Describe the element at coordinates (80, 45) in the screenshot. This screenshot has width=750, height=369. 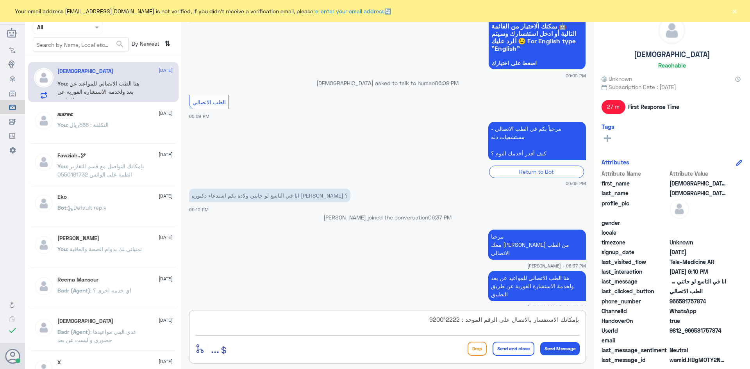
I see `input: Search by Name, Local etc…` at that location.